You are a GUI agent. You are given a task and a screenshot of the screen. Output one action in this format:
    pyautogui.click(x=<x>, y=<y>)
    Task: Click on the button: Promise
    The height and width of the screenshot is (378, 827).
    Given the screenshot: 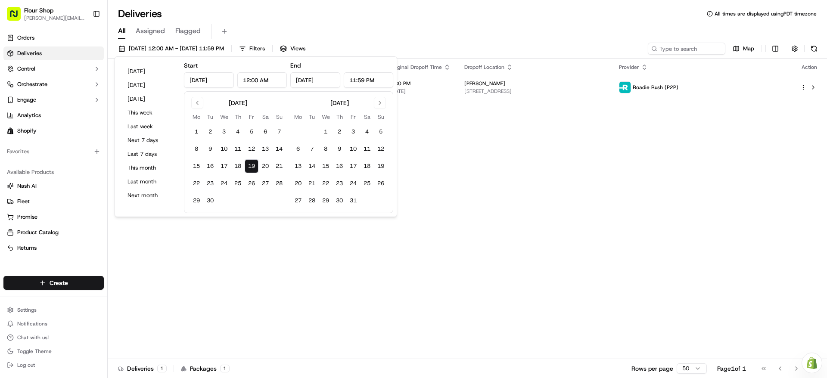 What is the action you would take?
    pyautogui.click(x=53, y=217)
    